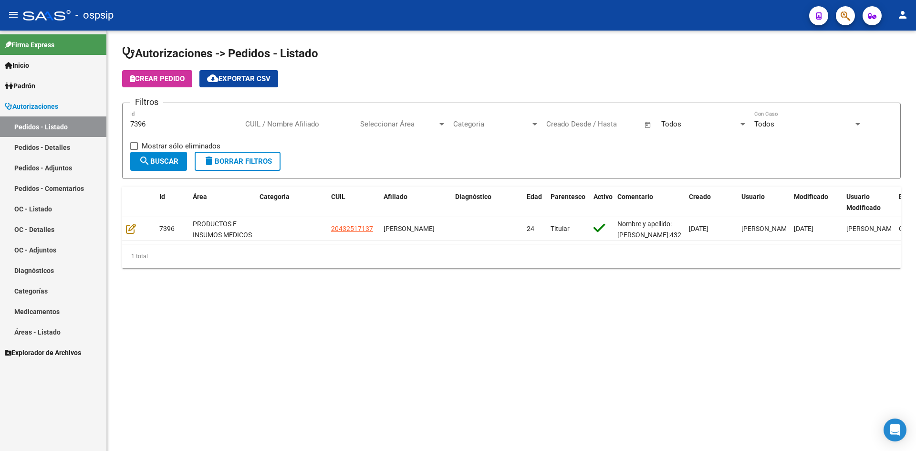 The image size is (916, 451). I want to click on button: Exportar CSV, so click(239, 79).